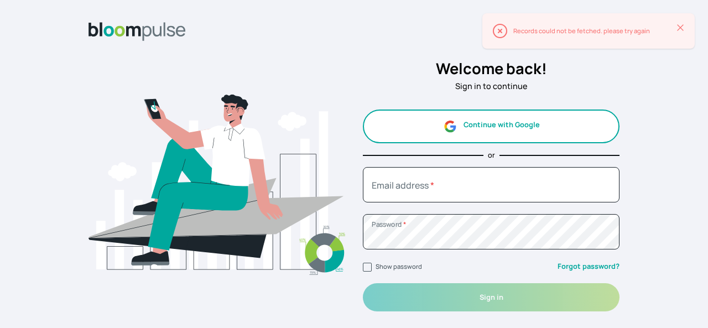 Image resolution: width=708 pixels, height=328 pixels. Describe the element at coordinates (399, 266) in the screenshot. I see `label: Show password` at that location.